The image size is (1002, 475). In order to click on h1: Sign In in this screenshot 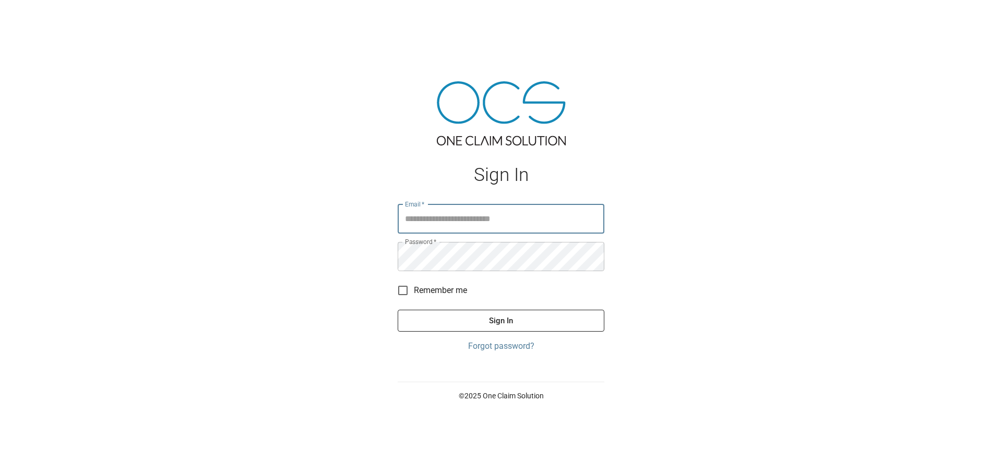, I will do `click(501, 175)`.